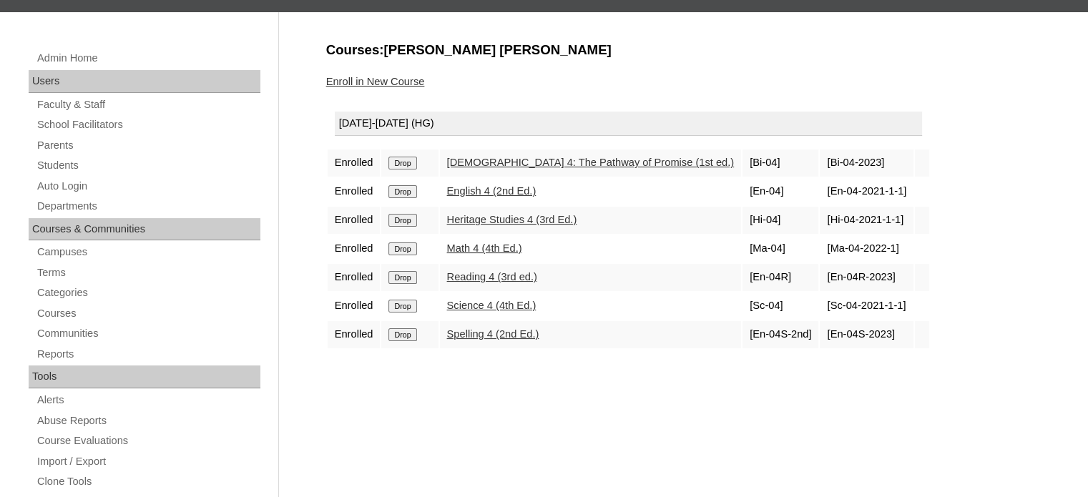 Image resolution: width=1088 pixels, height=497 pixels. What do you see at coordinates (512, 220) in the screenshot?
I see `a: Heritage Studies 4 (3rd Ed.)` at bounding box center [512, 220].